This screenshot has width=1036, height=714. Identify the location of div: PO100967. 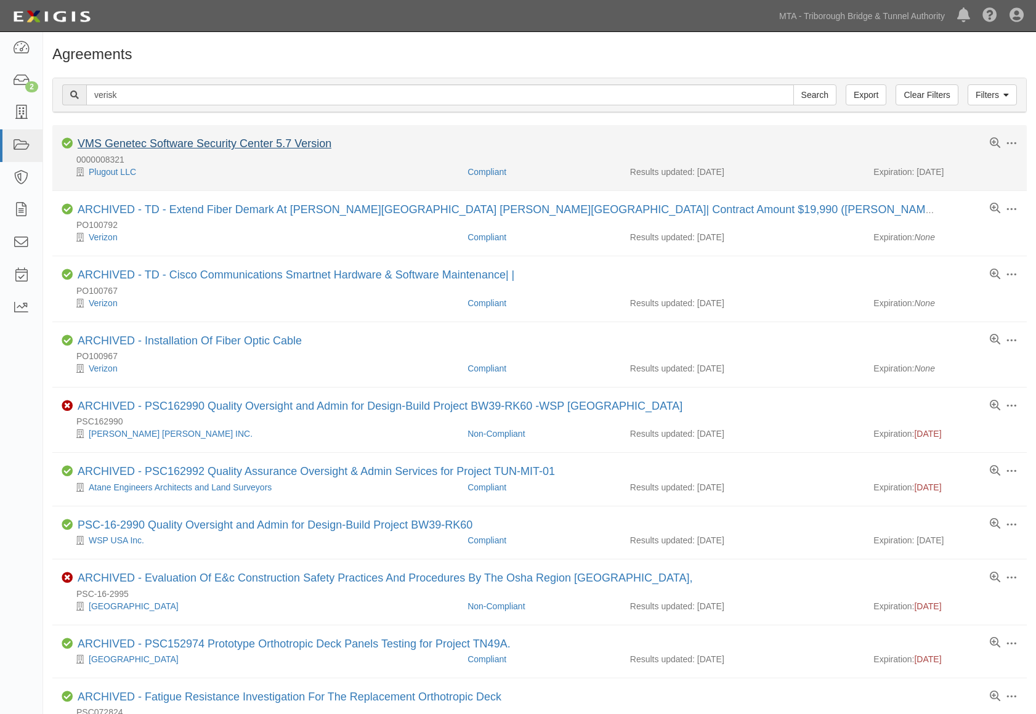
(544, 356).